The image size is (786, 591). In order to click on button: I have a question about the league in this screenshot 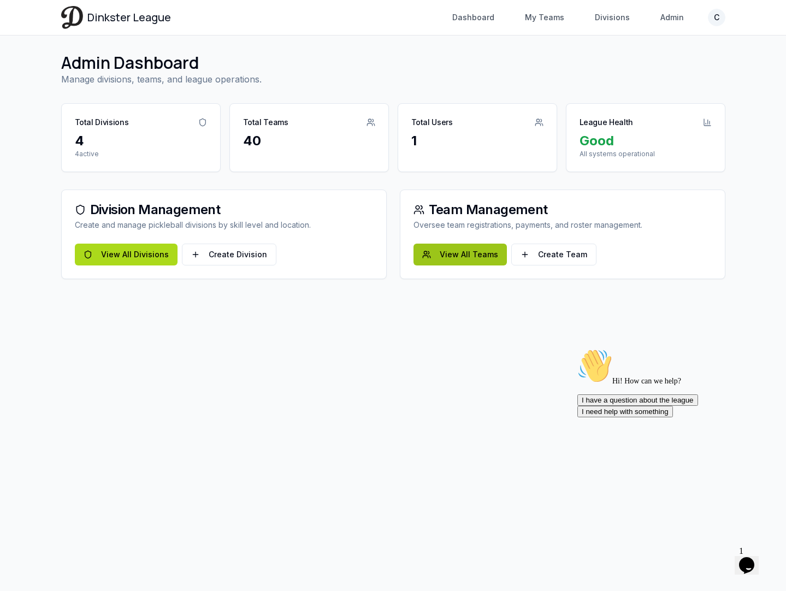, I will do `click(64, 56)`.